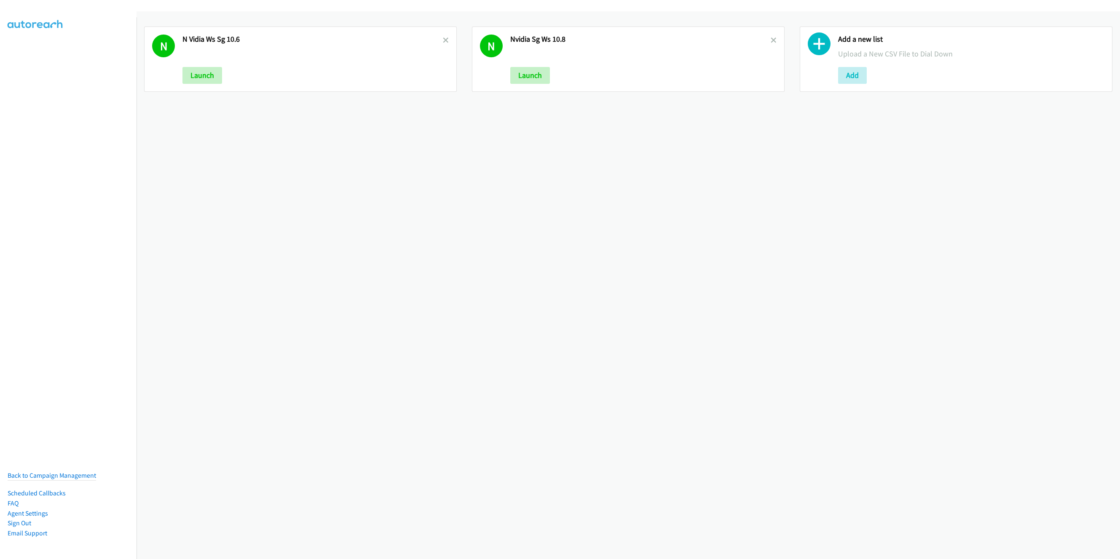  Describe the element at coordinates (19, 523) in the screenshot. I see `a: Sign Out` at that location.